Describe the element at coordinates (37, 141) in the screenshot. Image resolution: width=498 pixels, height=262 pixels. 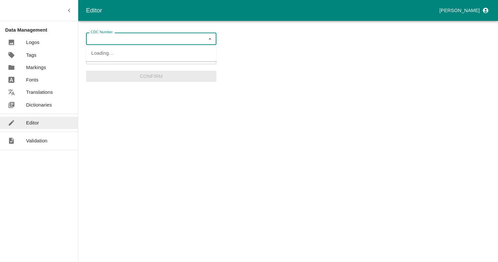
I see `p: Validation` at that location.